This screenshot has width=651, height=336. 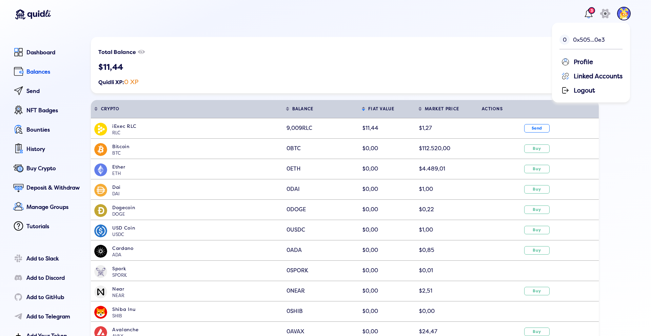 I want to click on div: Profile, so click(x=591, y=61).